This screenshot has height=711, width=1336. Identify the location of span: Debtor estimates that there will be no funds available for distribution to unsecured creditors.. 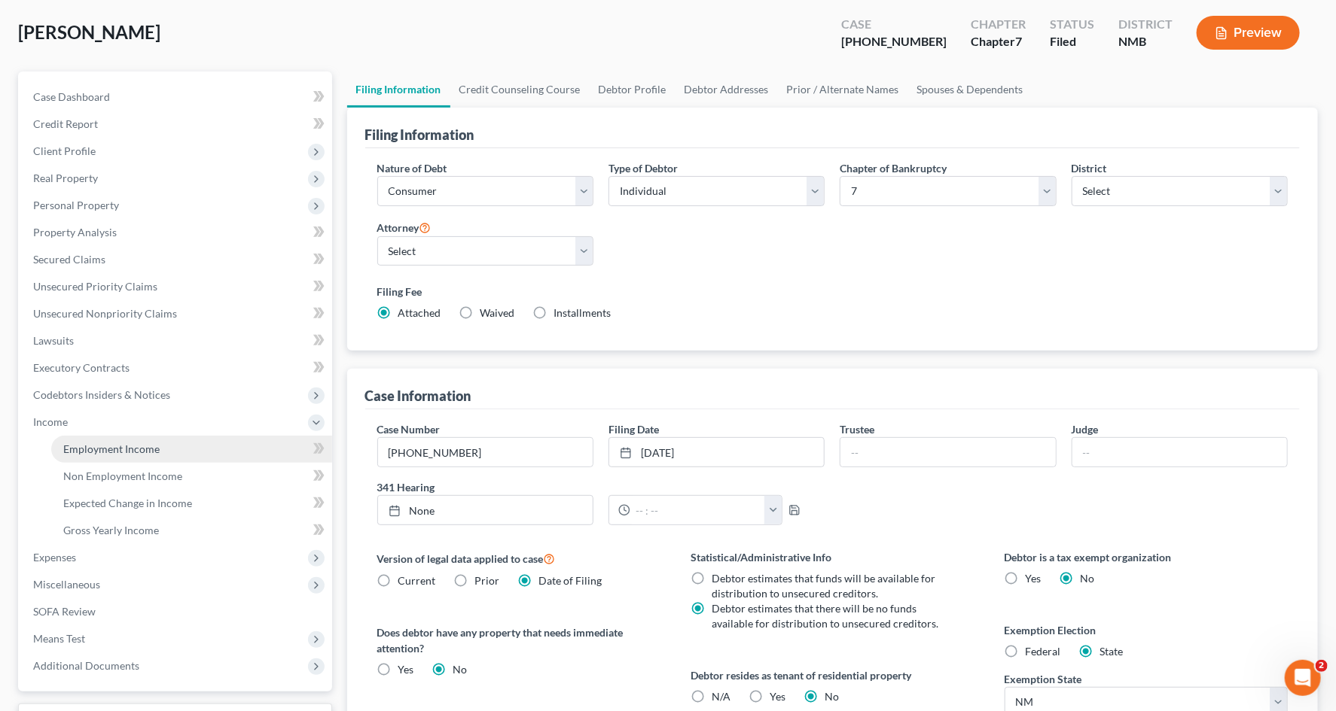
(824, 616).